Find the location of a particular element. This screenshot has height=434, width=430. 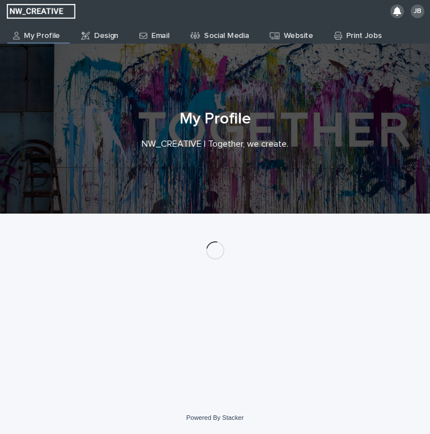

a: Website is located at coordinates (293, 33).